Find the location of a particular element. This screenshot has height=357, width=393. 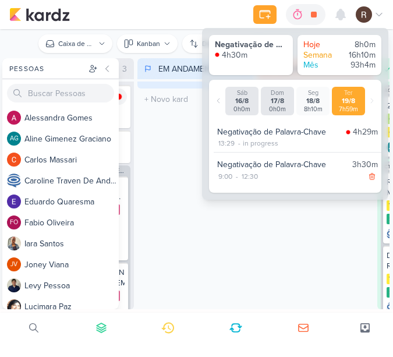

div: I a r a S a n t o s is located at coordinates (72, 243).